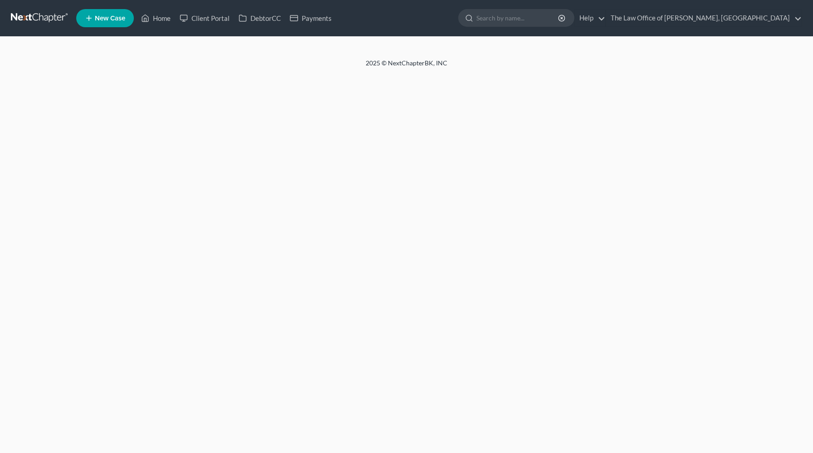 This screenshot has width=813, height=453. What do you see at coordinates (260, 18) in the screenshot?
I see `a: DebtorCC` at bounding box center [260, 18].